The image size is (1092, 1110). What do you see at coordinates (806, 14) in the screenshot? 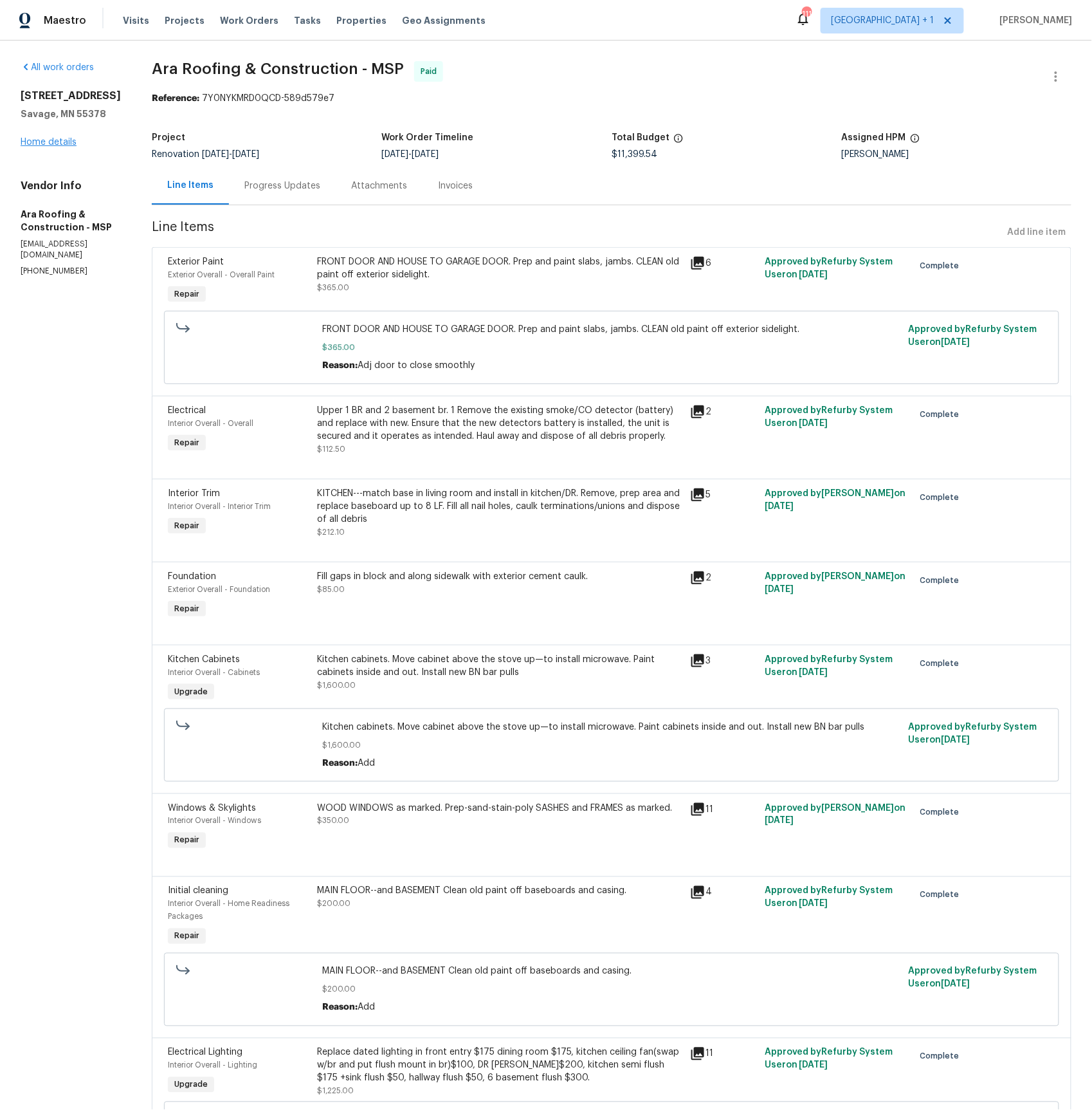
I see `div: 111` at bounding box center [806, 14].